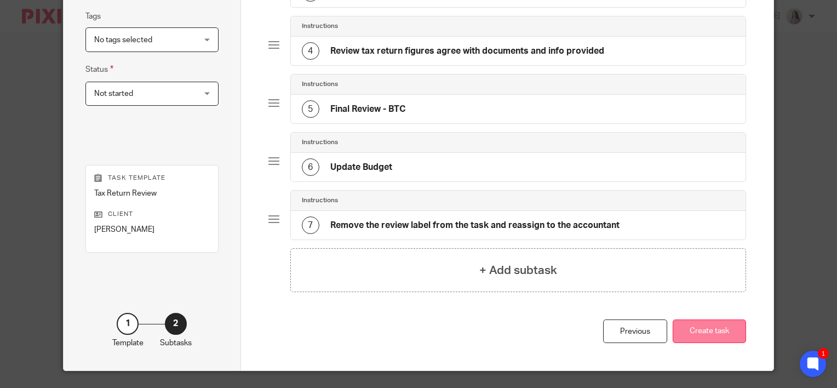  I want to click on p: Client, so click(152, 214).